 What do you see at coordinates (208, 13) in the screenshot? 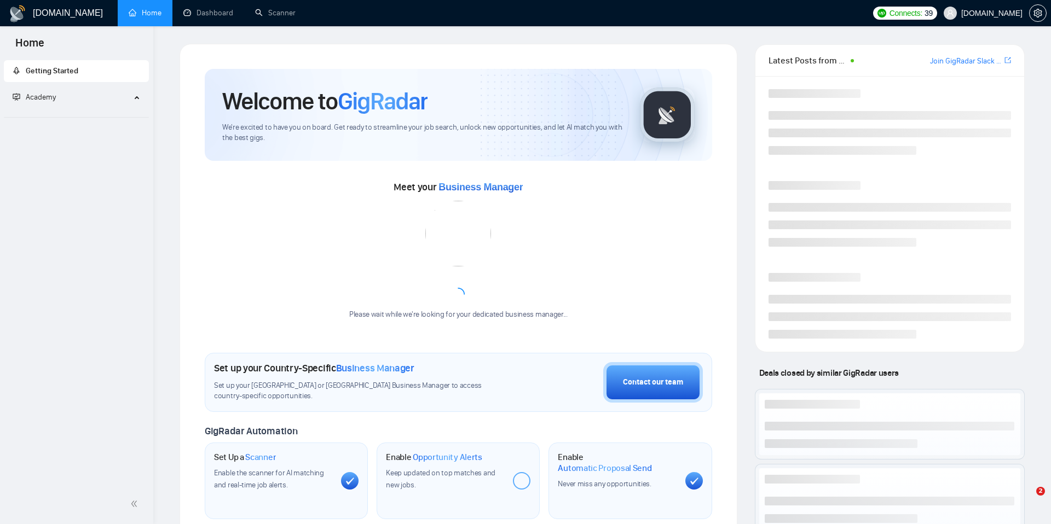
I see `a: dashboardDashboard` at bounding box center [208, 13].